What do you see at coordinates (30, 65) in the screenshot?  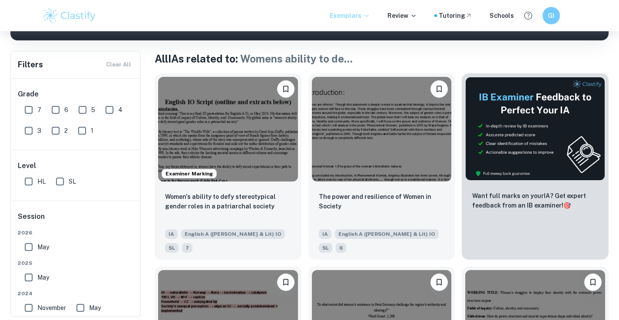 I see `h6: Filters` at bounding box center [30, 65].